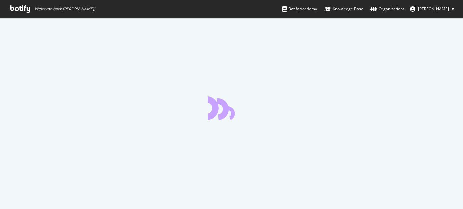 The width and height of the screenshot is (463, 209). I want to click on span: Kristiina Halme, so click(433, 9).